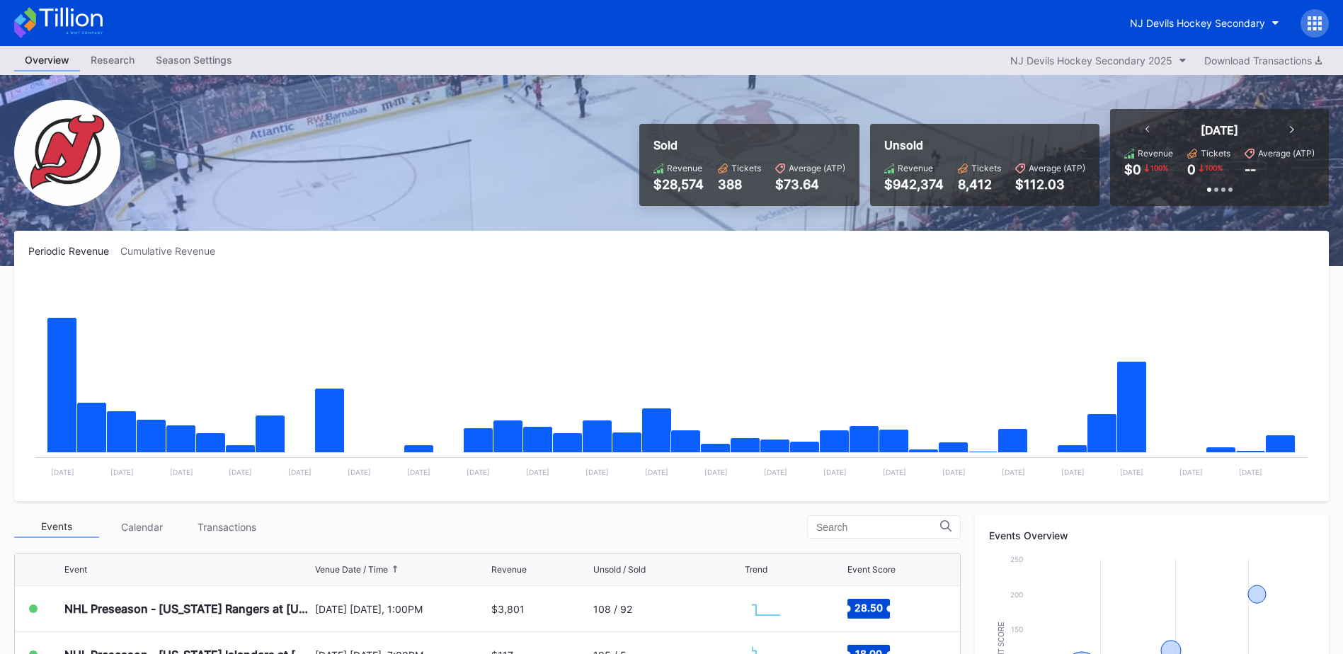 The width and height of the screenshot is (1343, 654). I want to click on div: 8,412, so click(979, 184).